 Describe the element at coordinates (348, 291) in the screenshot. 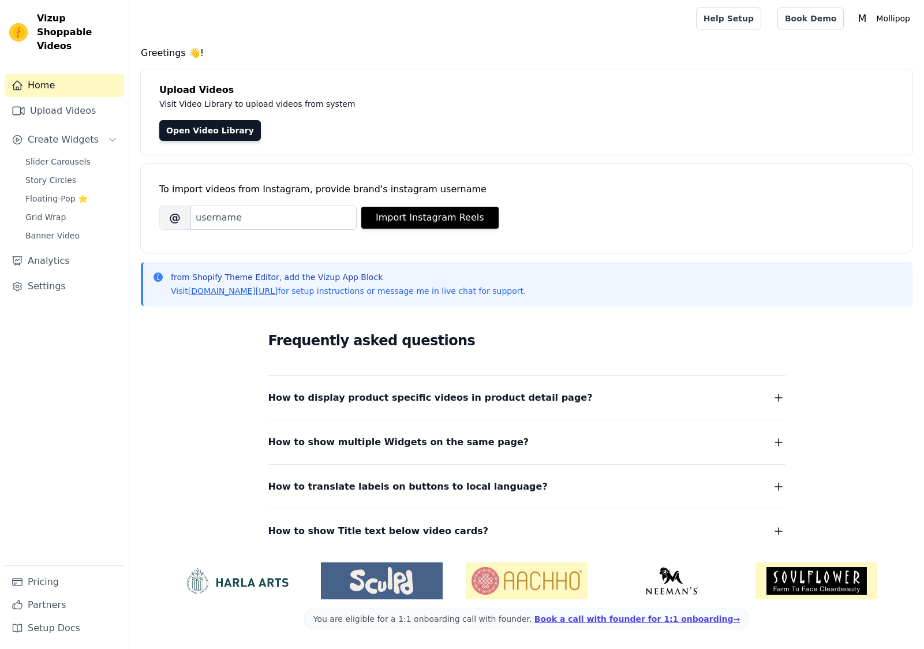

I see `p: Visit for setup instructions or message me in live chat for support.` at that location.